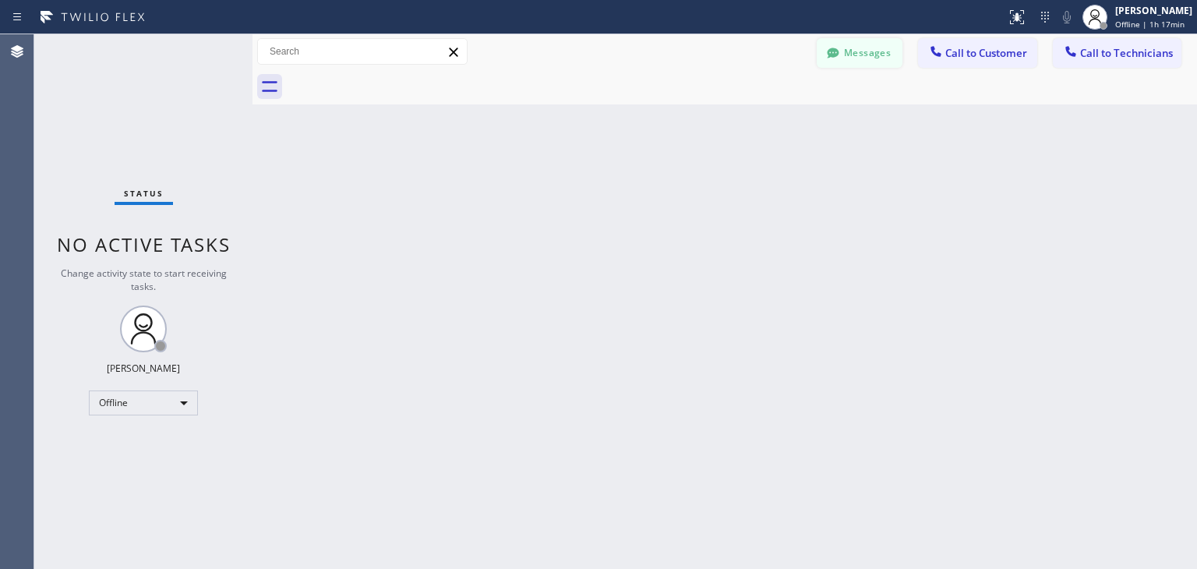  What do you see at coordinates (977, 53) in the screenshot?
I see `button: Call to Customer` at bounding box center [977, 53].